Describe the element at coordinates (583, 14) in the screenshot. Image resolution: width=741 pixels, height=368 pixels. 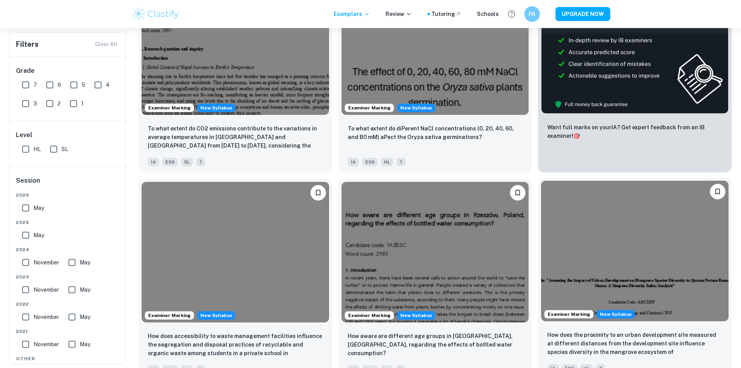
I see `button: UPGRADE NOW` at that location.